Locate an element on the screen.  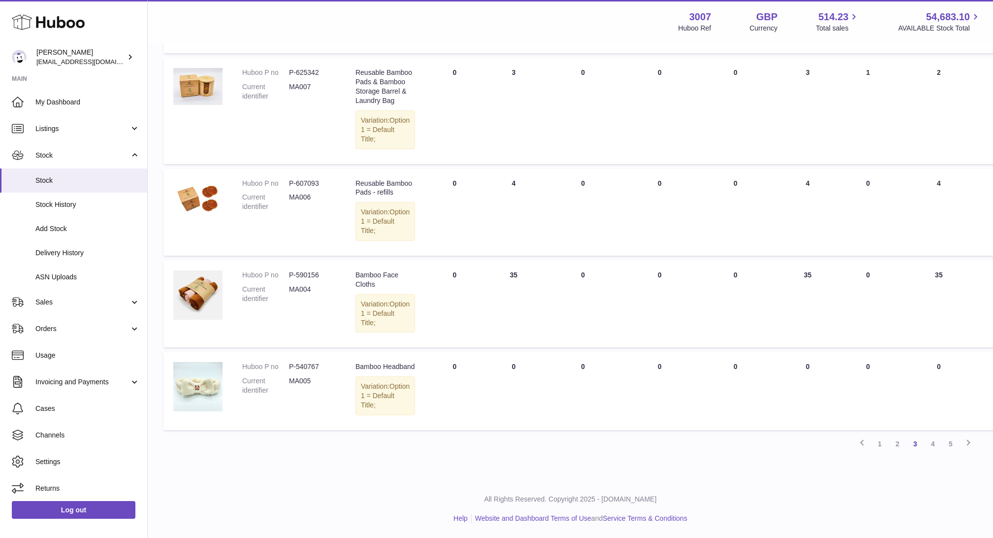
span: Stock History is located at coordinates (88, 204).